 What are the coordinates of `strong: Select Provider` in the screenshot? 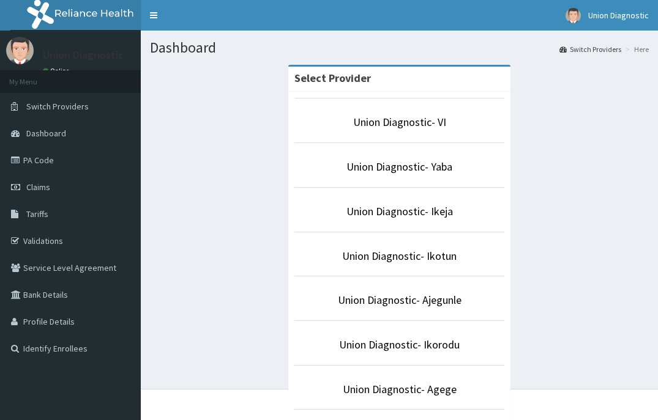 It's located at (332, 78).